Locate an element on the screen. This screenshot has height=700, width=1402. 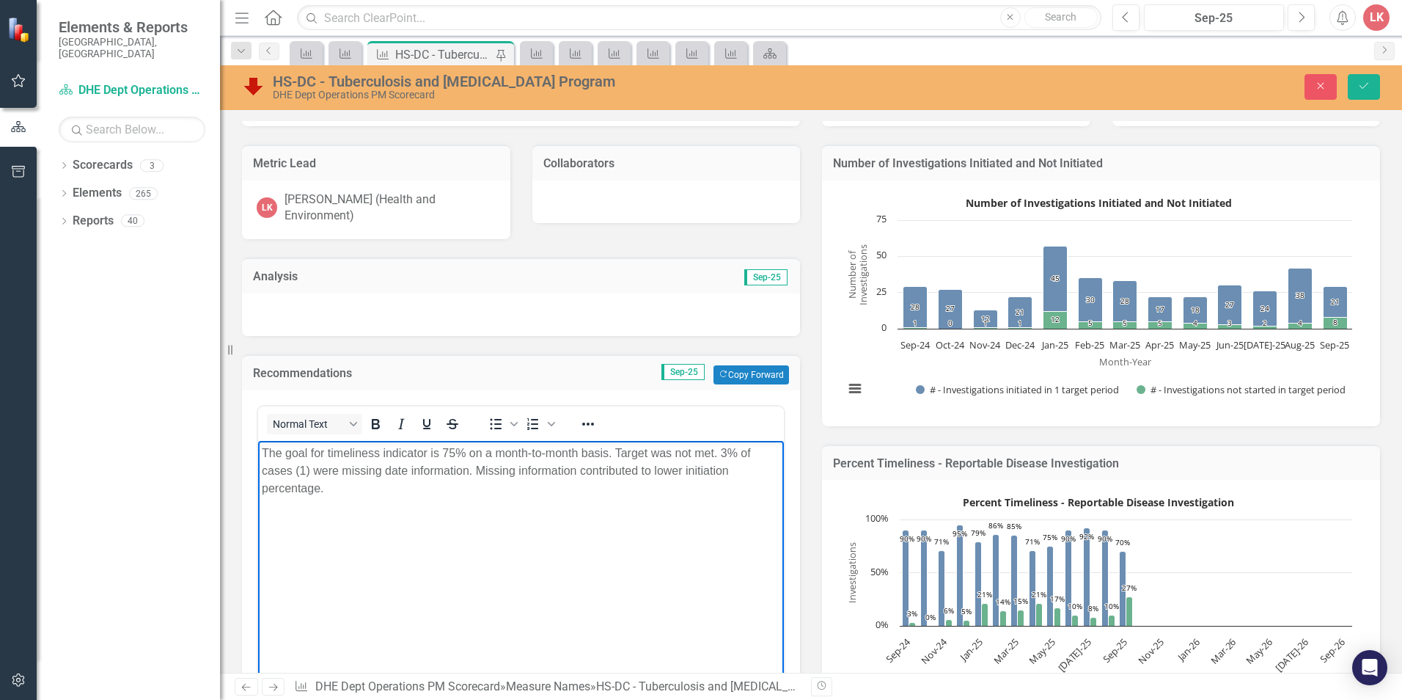
path: Jan-25, 21. % of Investigations not started in target period. is located at coordinates (985, 615).